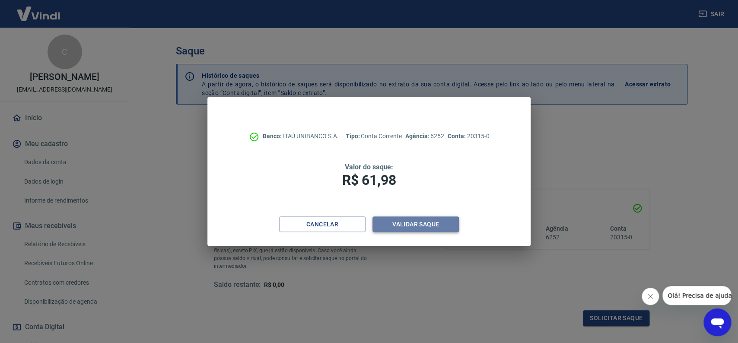  What do you see at coordinates (374, 136) in the screenshot?
I see `p: Conta Corrente` at bounding box center [374, 136].